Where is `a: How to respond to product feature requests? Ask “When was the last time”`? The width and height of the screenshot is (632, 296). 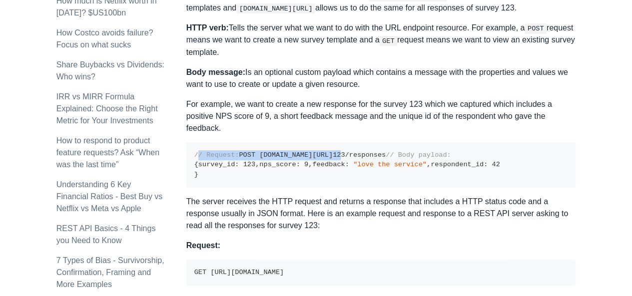
a: How to respond to product feature requests? Ask “When was the last time” is located at coordinates (108, 152).